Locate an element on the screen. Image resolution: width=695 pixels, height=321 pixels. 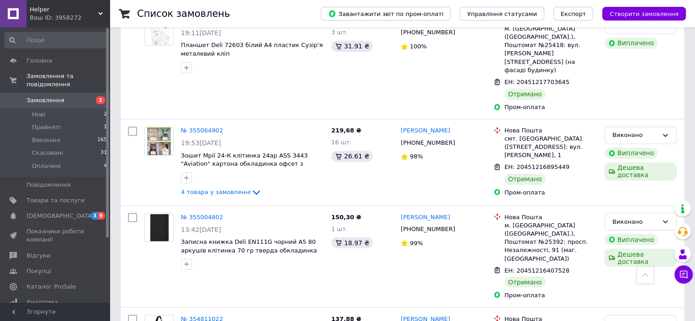
span: 1 шт. is located at coordinates (340, 229).